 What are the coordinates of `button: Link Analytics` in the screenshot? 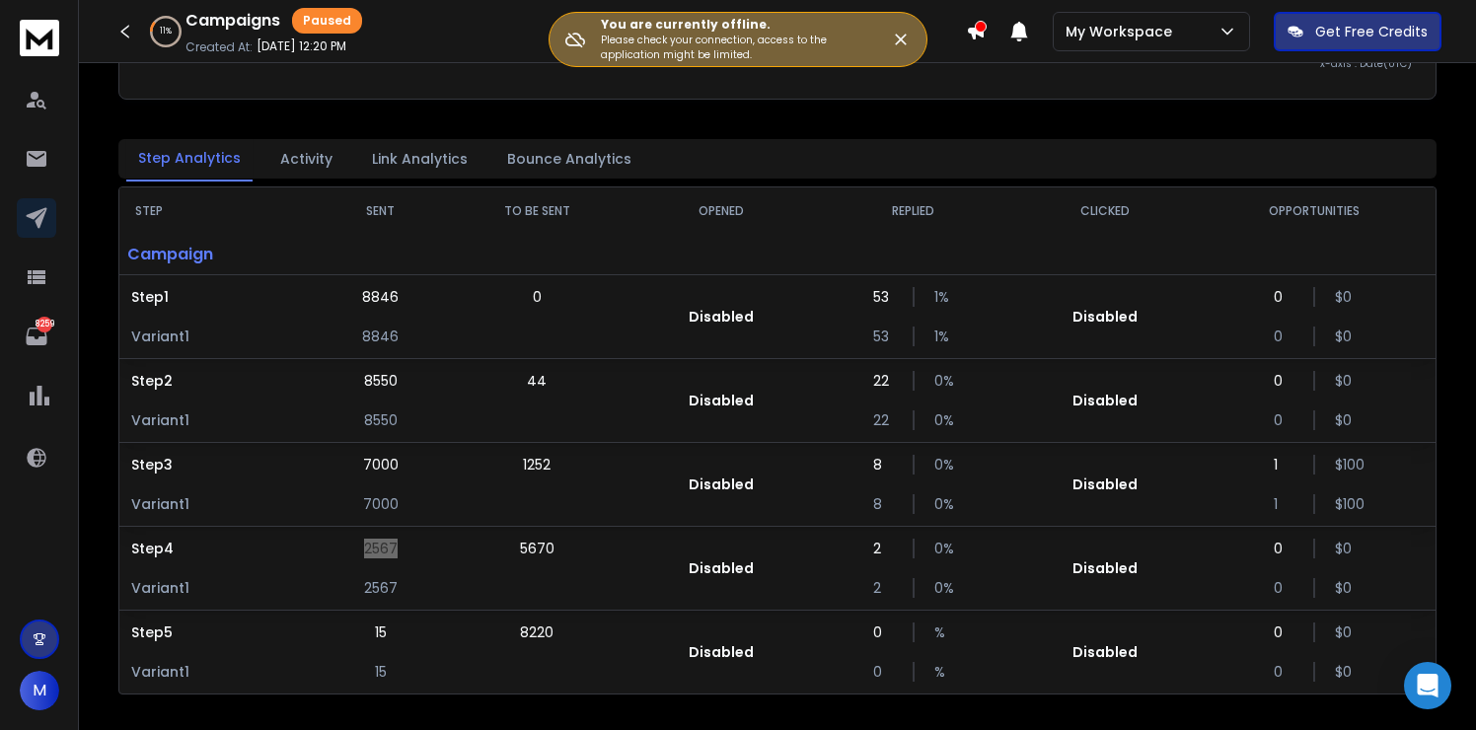 It's located at (419, 159).